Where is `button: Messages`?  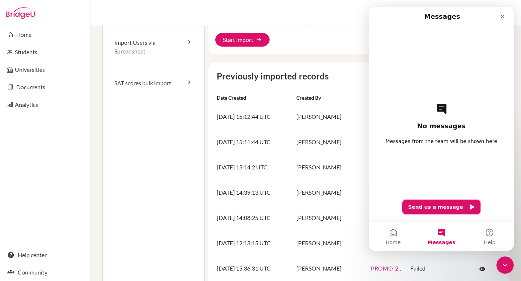
button: Messages is located at coordinates (72, 229).